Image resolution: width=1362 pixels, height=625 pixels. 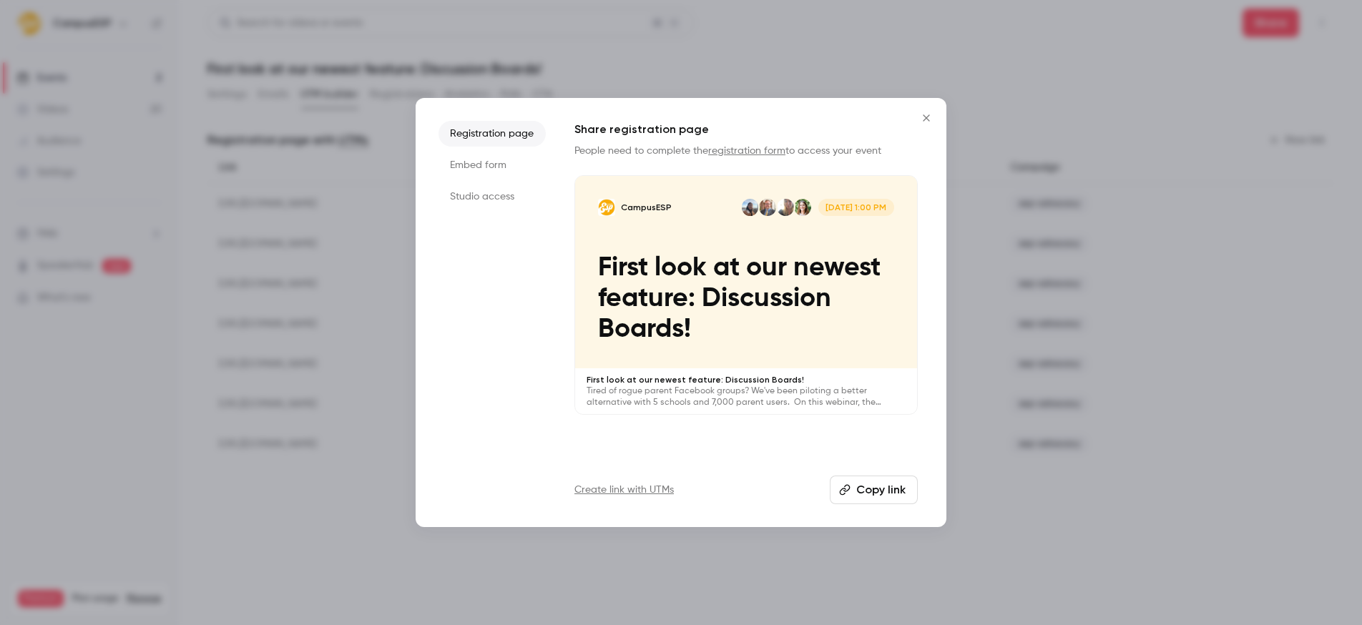 I want to click on img: Gavin Grivna, so click(x=767, y=207).